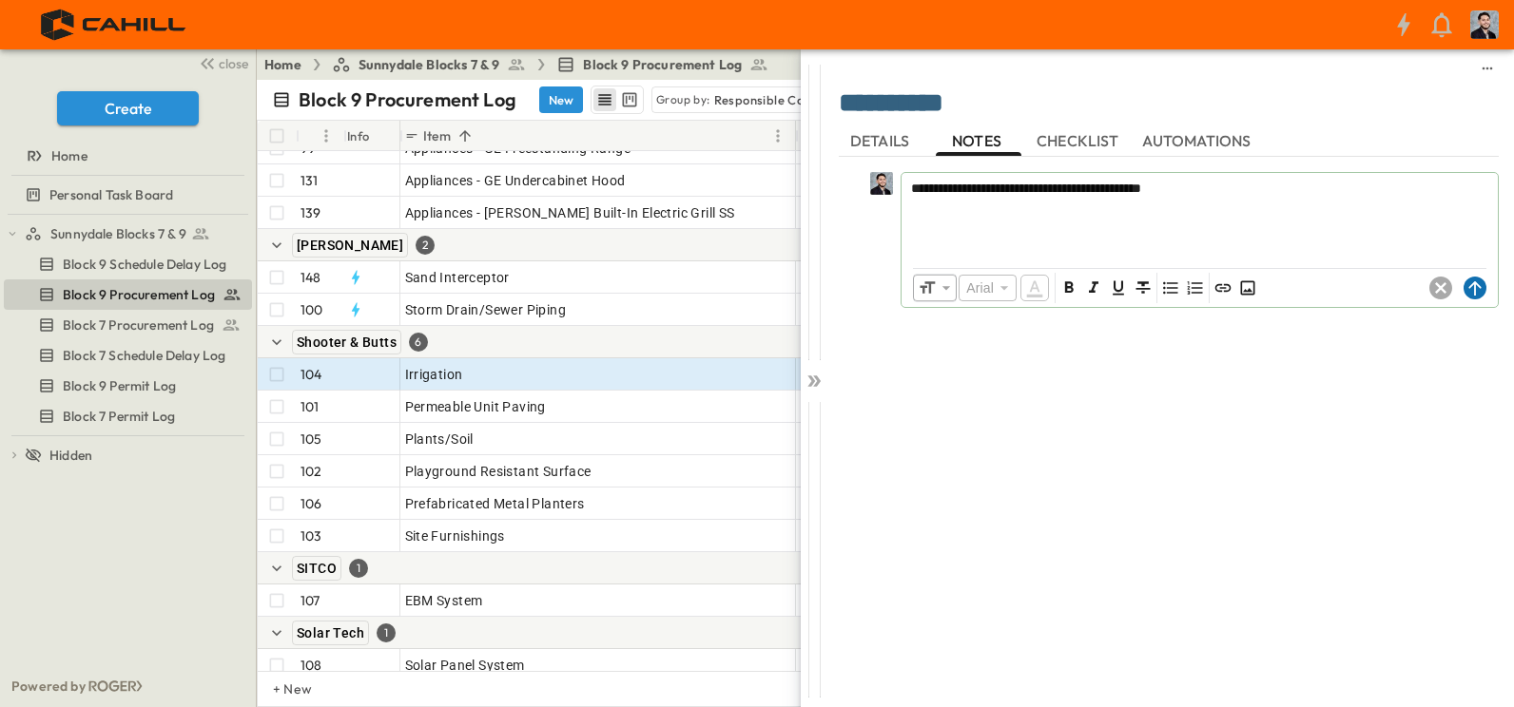  What do you see at coordinates (311, 375) in the screenshot?
I see `p: 104` at bounding box center [311, 375].